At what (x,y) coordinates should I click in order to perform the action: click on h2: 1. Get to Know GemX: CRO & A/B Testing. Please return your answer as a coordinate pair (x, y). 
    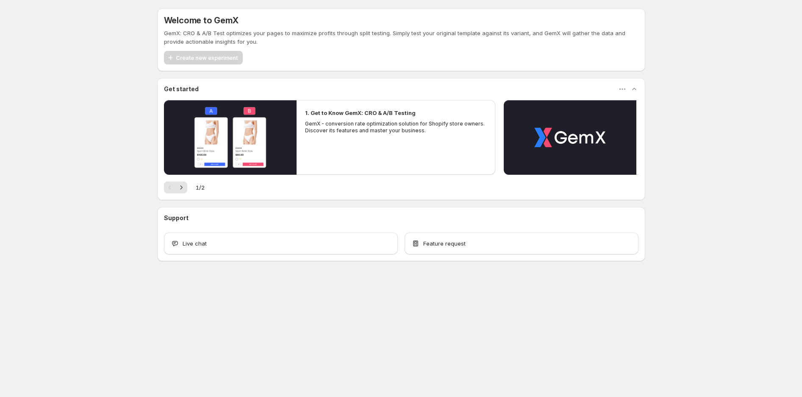
    Looking at the image, I should click on (360, 113).